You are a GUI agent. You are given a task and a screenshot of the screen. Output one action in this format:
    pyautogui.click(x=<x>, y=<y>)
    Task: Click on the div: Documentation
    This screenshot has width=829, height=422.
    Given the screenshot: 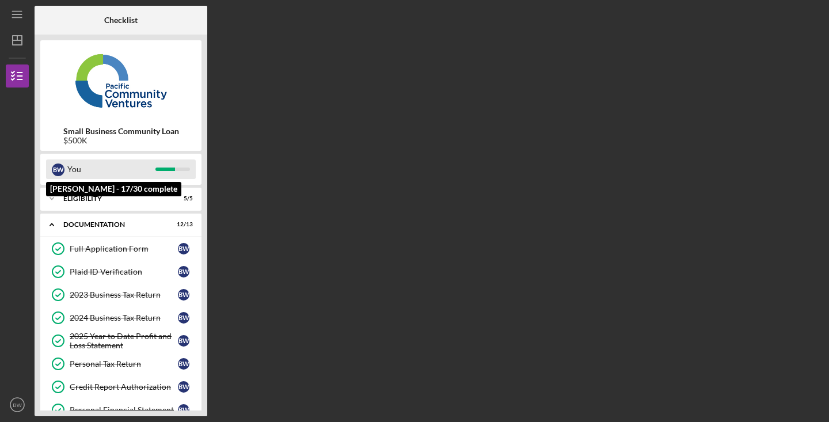 What is the action you would take?
    pyautogui.click(x=113, y=224)
    